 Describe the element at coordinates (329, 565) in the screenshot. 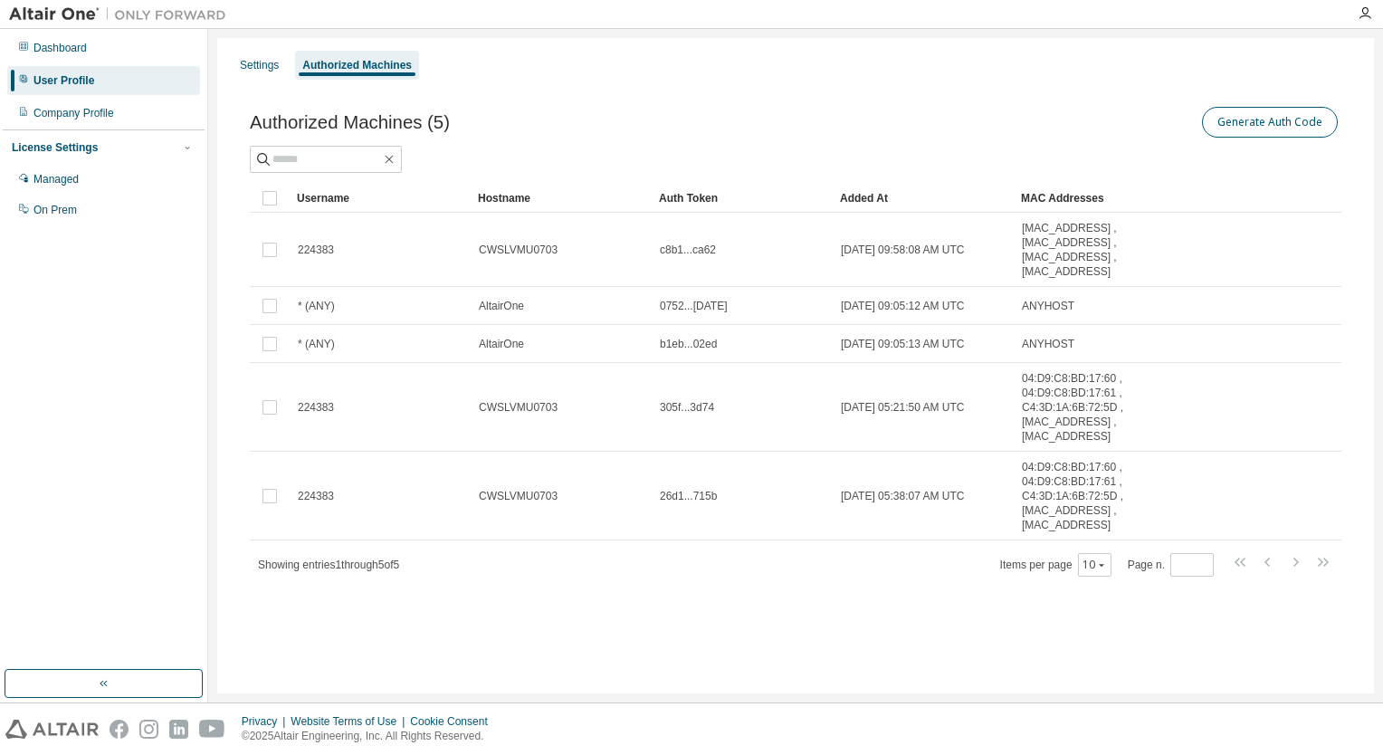

I see `span: Showing entries 1 through 5 of 5` at that location.